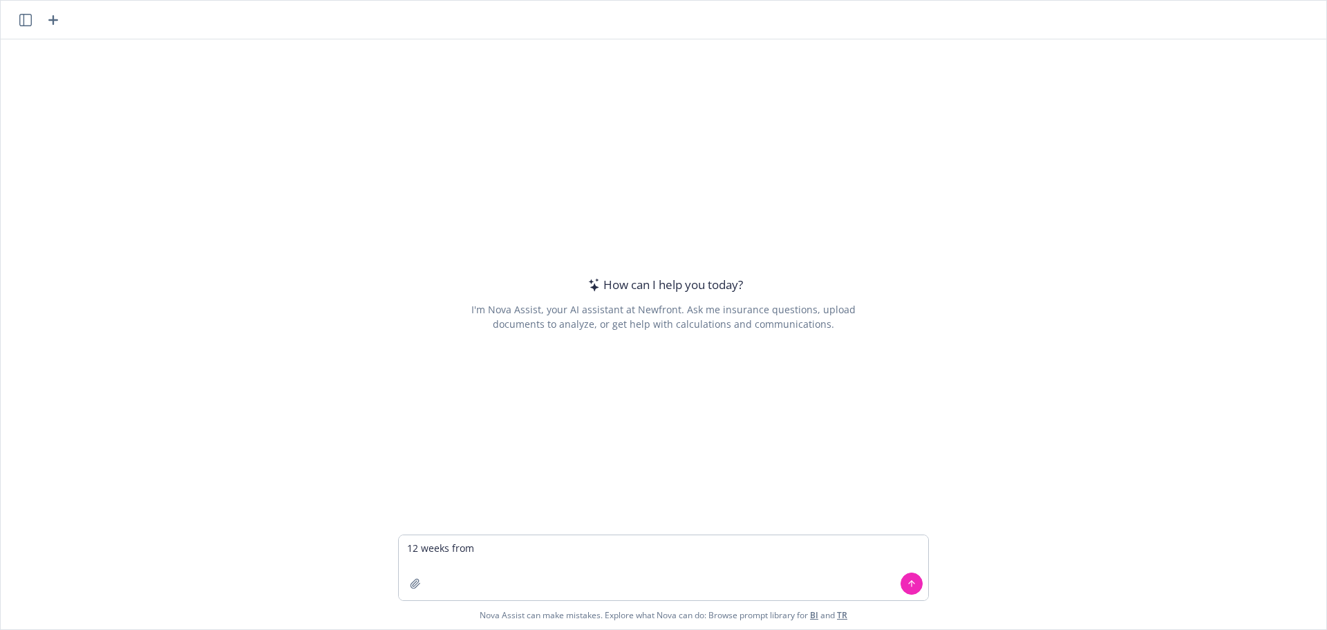 Image resolution: width=1327 pixels, height=630 pixels. What do you see at coordinates (664, 614) in the screenshot?
I see `span: Nova Assist can make mistakes. Explore what Nova can do: Browse prompt library for and` at bounding box center [664, 614].